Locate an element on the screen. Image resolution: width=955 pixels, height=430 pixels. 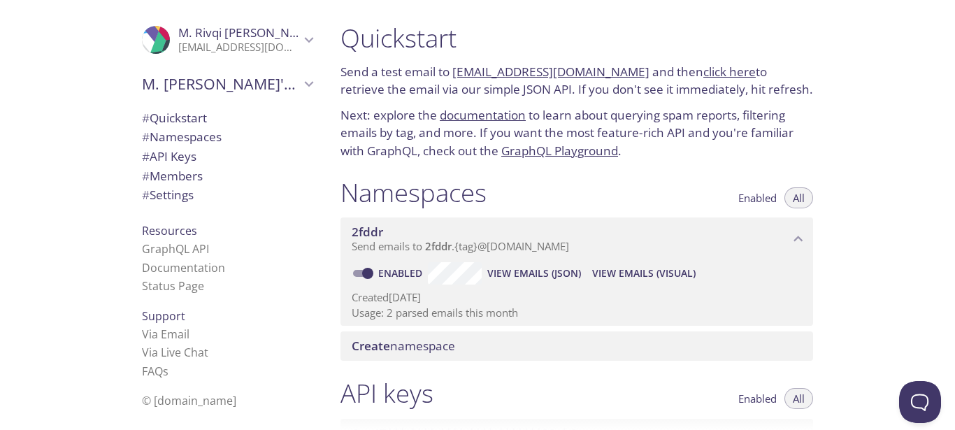
p: Usage: 2 parsed emails this month is located at coordinates (577, 312).